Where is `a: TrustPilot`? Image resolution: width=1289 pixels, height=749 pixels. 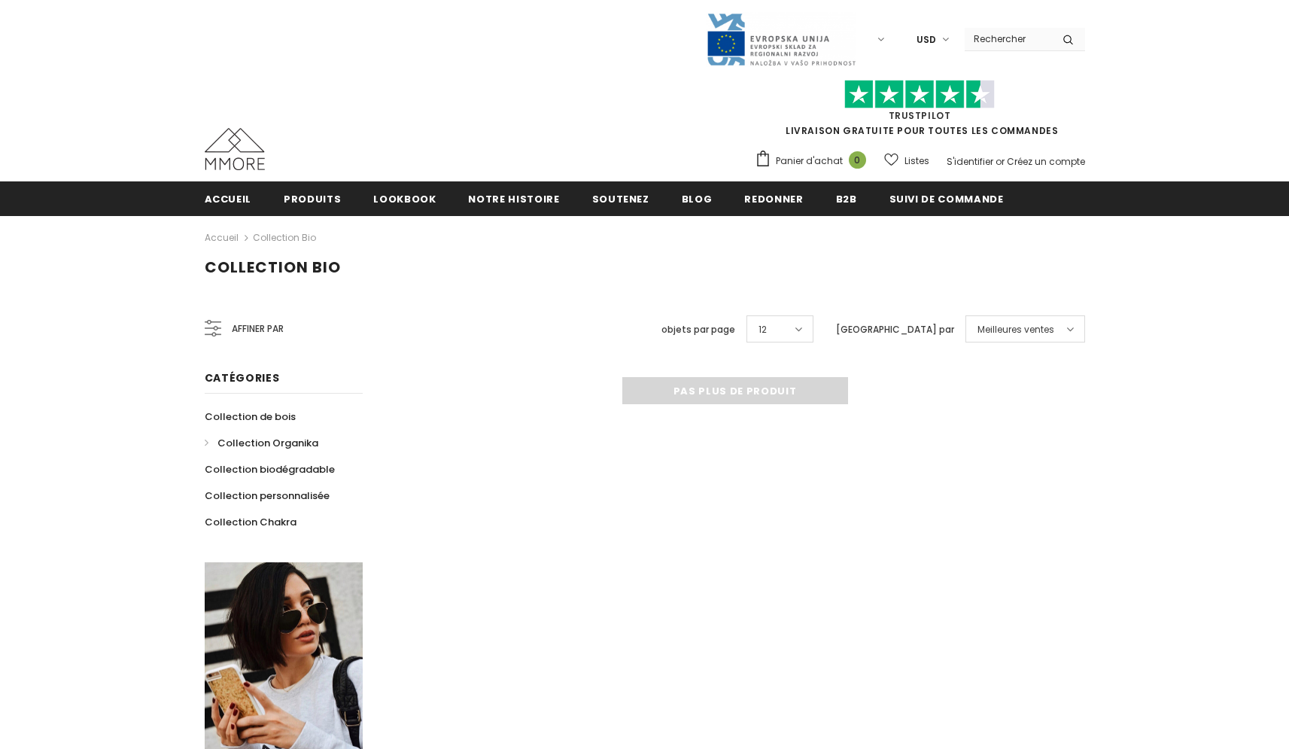
a: TrustPilot is located at coordinates (920, 115).